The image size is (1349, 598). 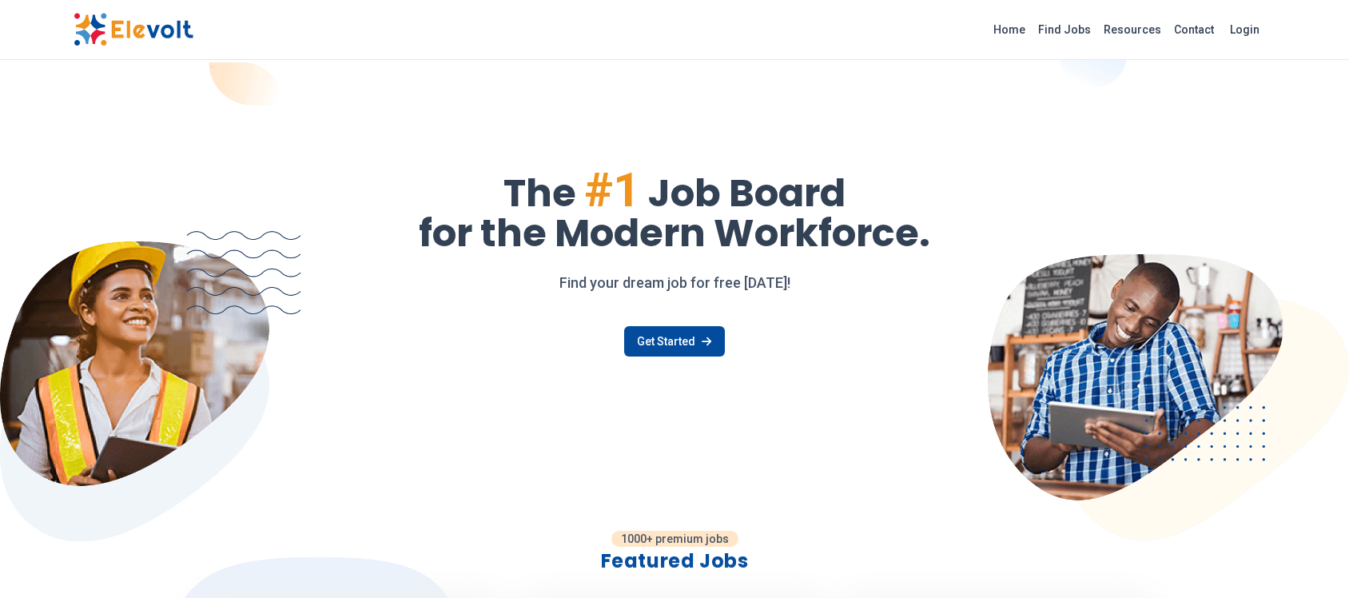 I want to click on img: Elevolt, so click(x=133, y=30).